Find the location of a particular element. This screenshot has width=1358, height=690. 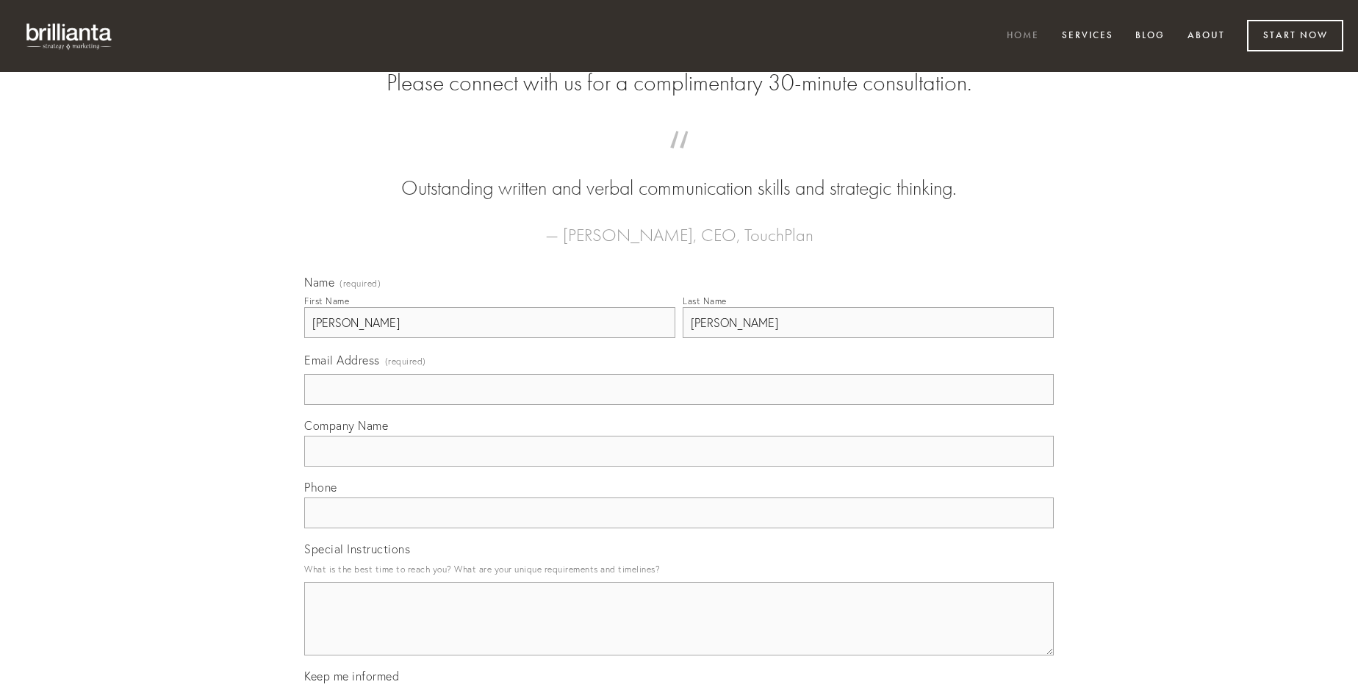

span: Special Instructions is located at coordinates (357, 549).